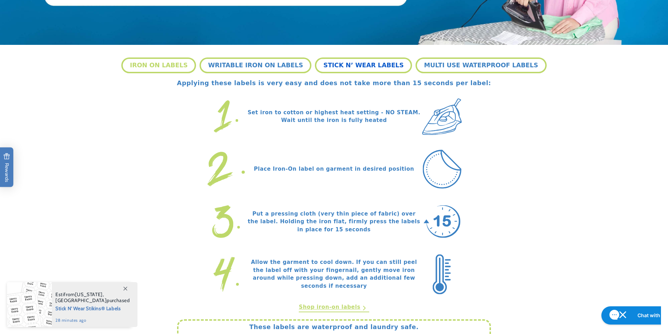 The height and width of the screenshot is (334, 668). I want to click on img: Iron, so click(442, 116).